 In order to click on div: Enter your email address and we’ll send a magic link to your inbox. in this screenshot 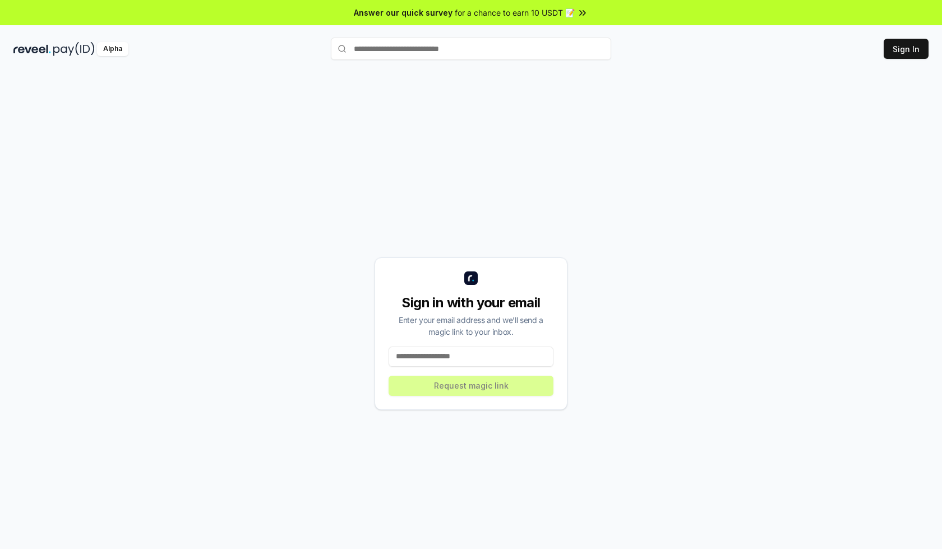, I will do `click(471, 326)`.